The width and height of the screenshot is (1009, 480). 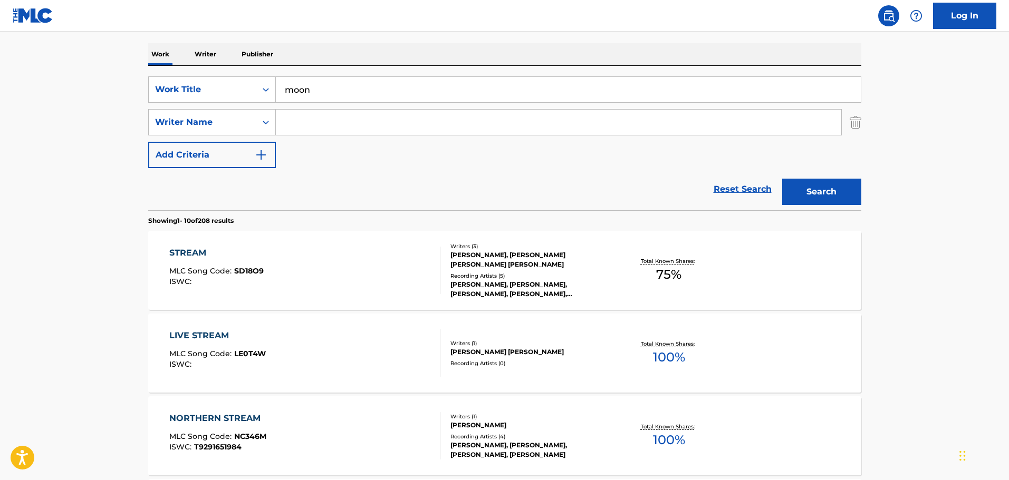 I want to click on p: Writer, so click(x=205, y=54).